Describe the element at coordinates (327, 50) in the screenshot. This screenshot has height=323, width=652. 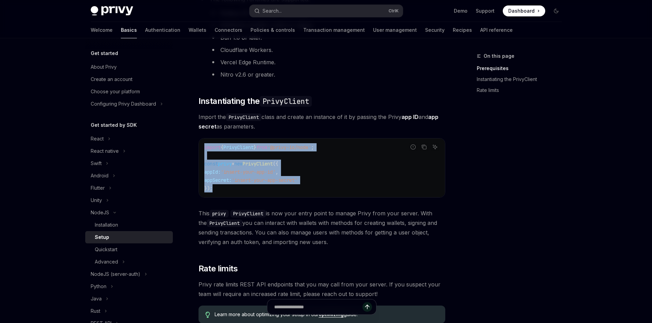
I see `li: Cloudflare Workers.` at that location.